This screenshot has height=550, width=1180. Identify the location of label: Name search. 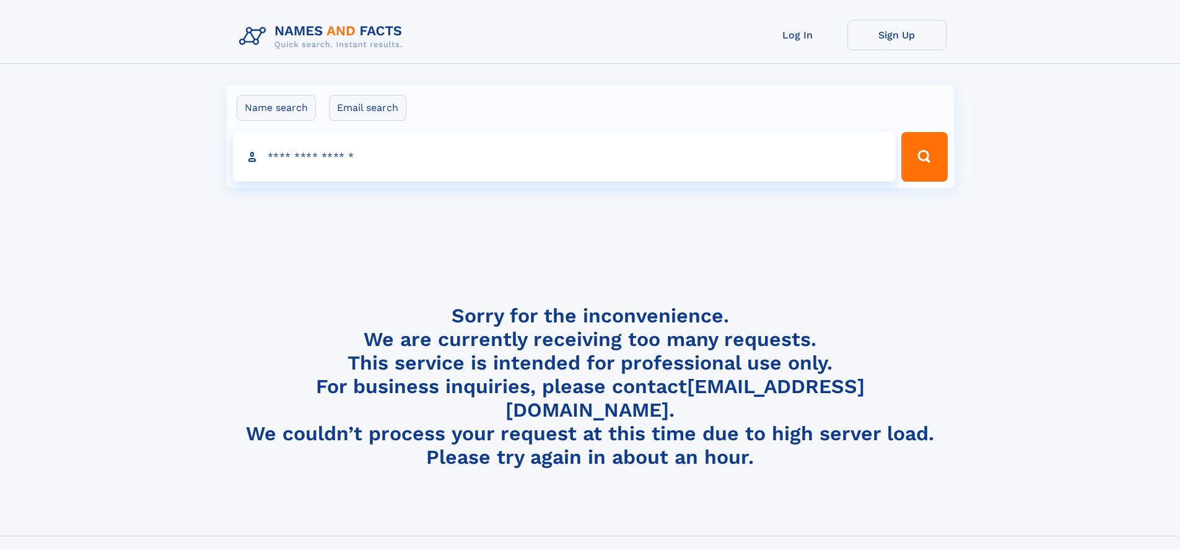
(276, 108).